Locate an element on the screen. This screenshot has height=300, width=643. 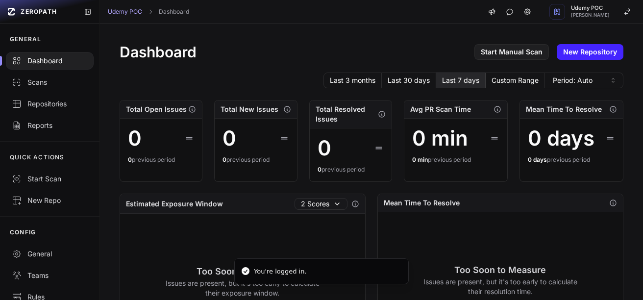
div: 0 days is located at coordinates (561, 138).